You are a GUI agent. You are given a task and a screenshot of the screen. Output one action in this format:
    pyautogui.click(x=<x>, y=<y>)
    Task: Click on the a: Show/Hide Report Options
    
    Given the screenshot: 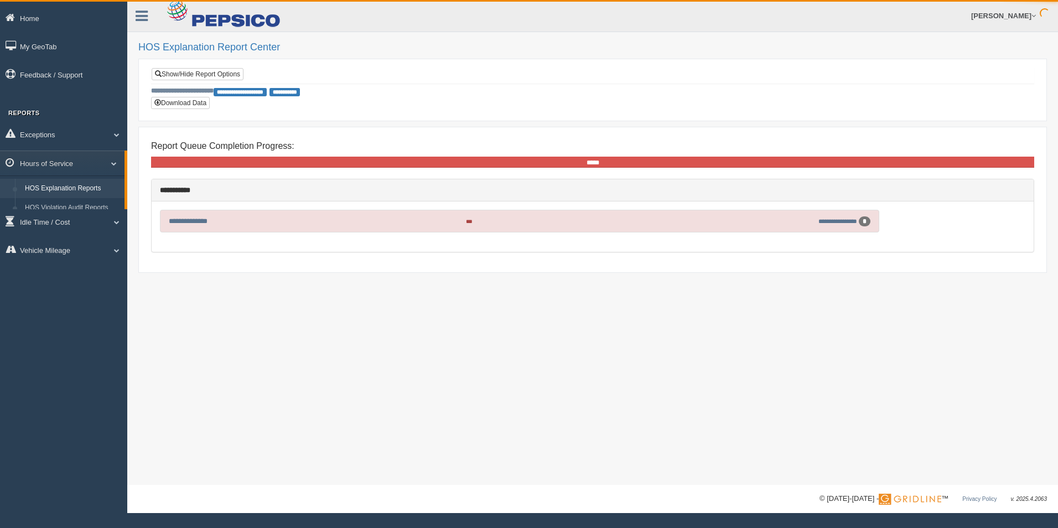 What is the action you would take?
    pyautogui.click(x=198, y=74)
    